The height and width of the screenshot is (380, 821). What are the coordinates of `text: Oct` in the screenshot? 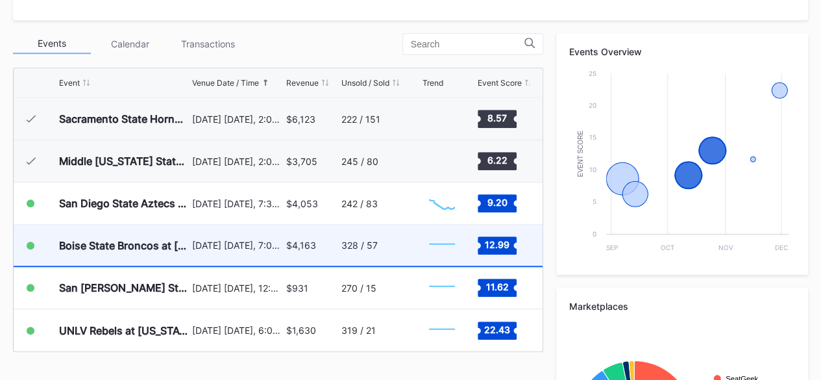 It's located at (667, 247).